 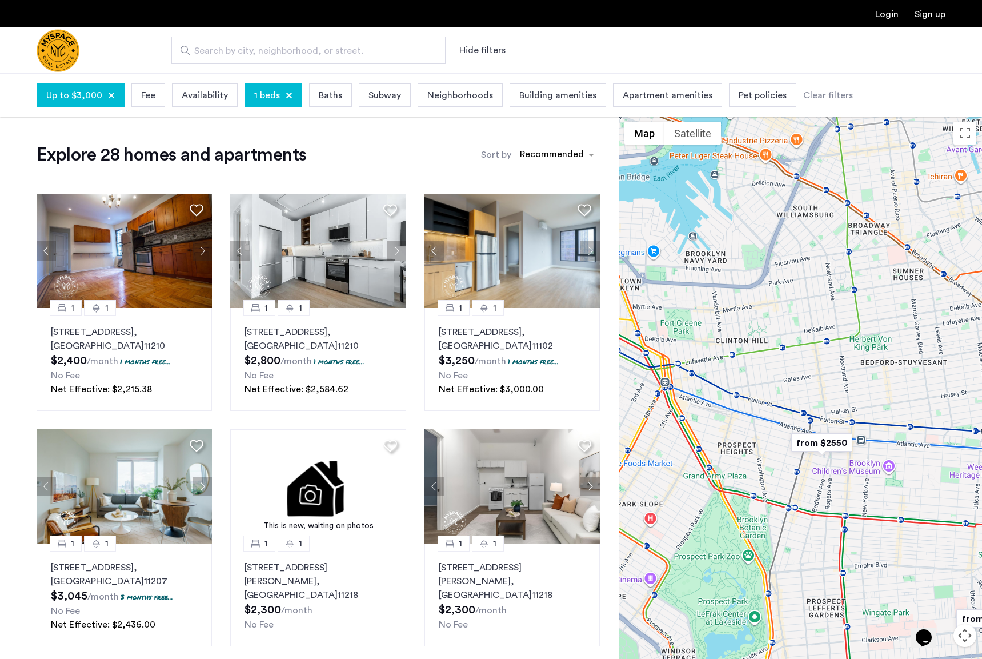 What do you see at coordinates (558, 95) in the screenshot?
I see `span: Building amenities` at bounding box center [558, 95].